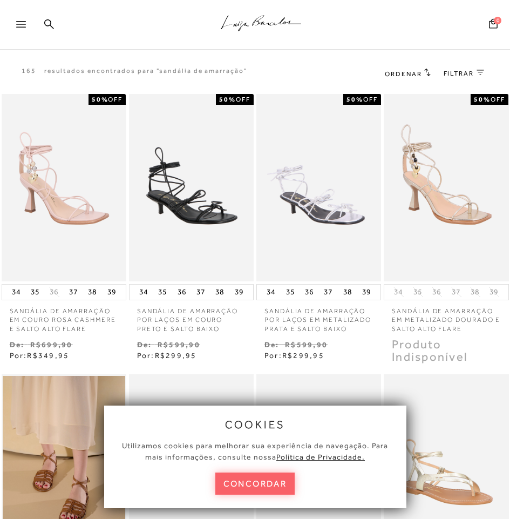 Image resolution: width=510 pixels, height=519 pixels. Describe the element at coordinates (255, 424) in the screenshot. I see `span: cookies` at that location.